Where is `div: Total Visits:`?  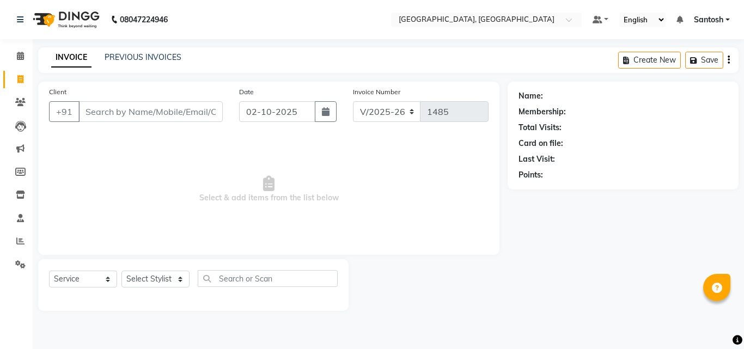 div: Total Visits: is located at coordinates (540, 127).